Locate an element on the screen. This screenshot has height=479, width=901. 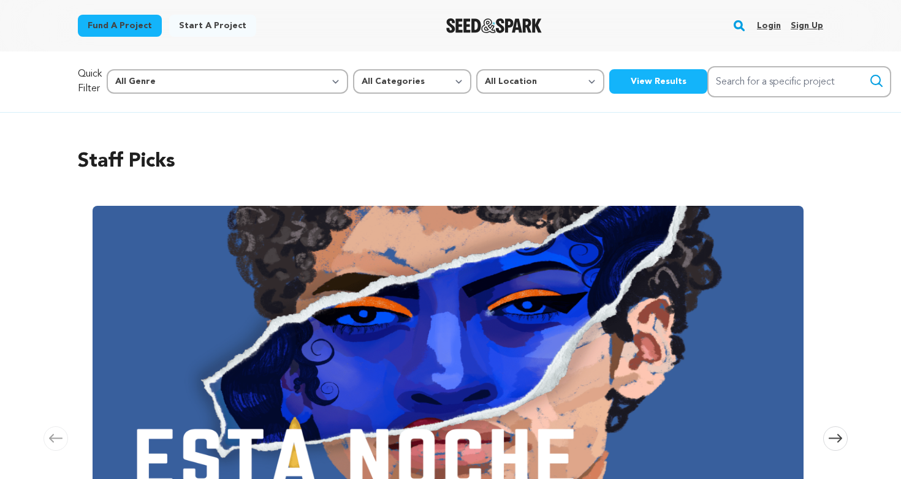
p: Quick Filter is located at coordinates (90, 82).